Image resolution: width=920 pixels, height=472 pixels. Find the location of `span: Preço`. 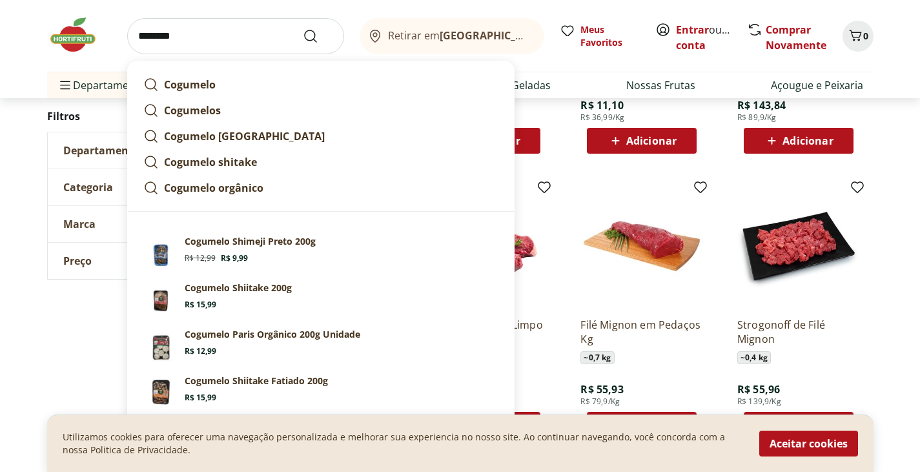

span: Preço is located at coordinates (77, 261).